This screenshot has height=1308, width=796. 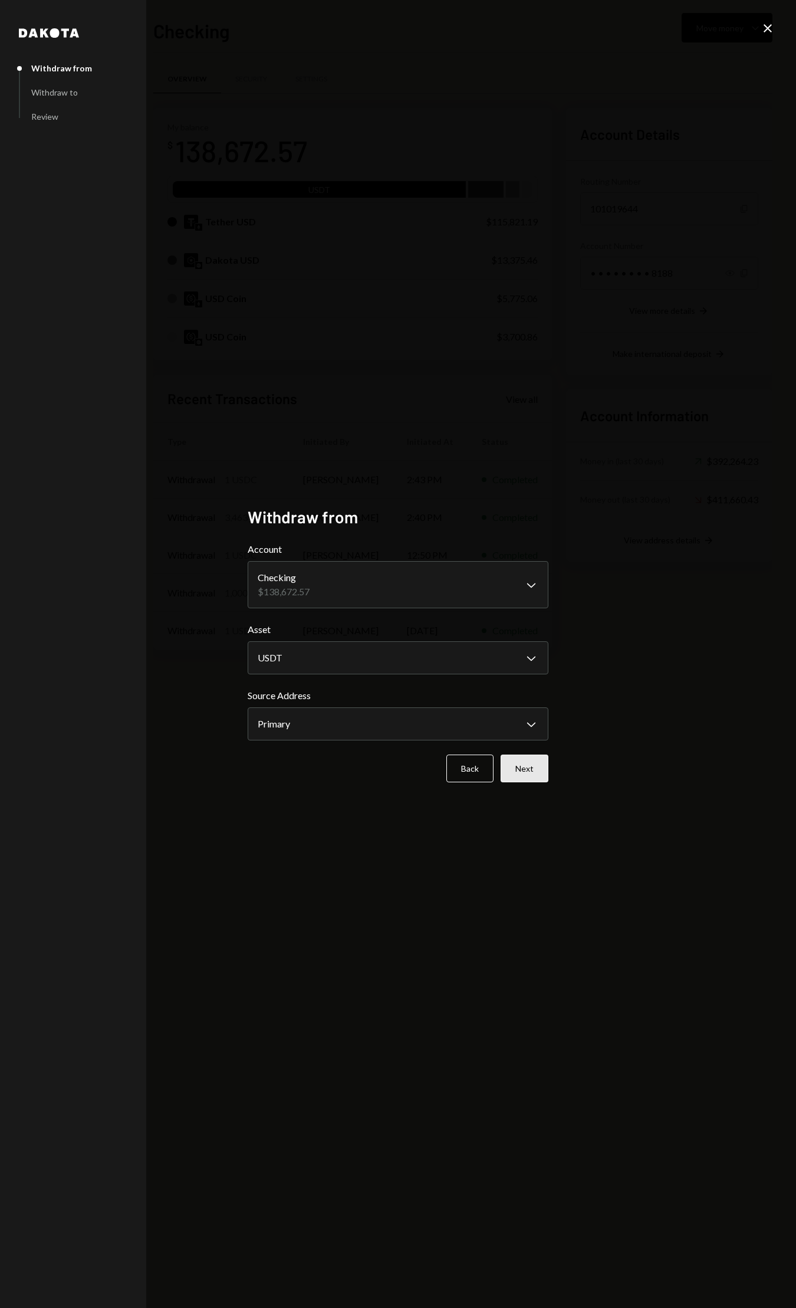 I want to click on div: Review, so click(x=45, y=116).